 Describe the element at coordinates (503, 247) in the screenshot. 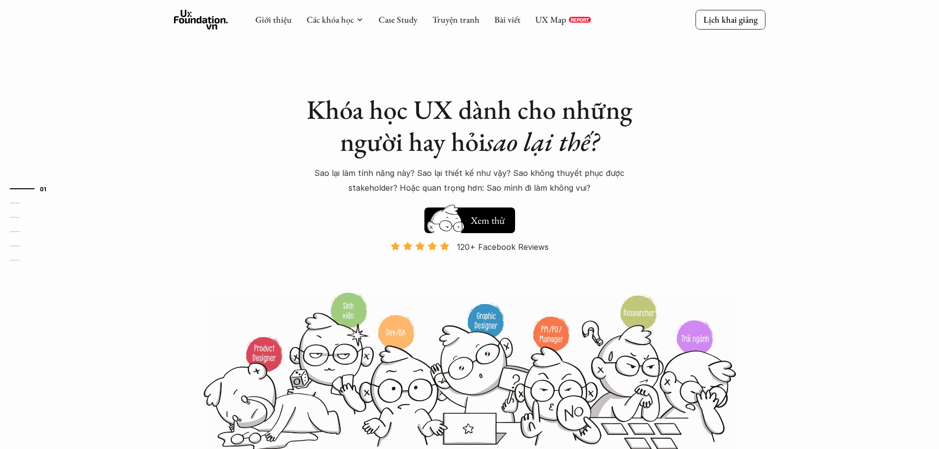

I see `p: 120+ Facebook Reviews` at that location.